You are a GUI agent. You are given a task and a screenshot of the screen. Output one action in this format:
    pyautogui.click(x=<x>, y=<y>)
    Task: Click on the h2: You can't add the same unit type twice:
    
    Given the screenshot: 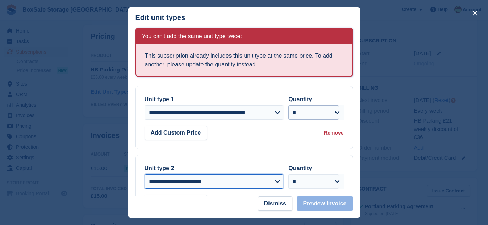 What is the action you would take?
    pyautogui.click(x=192, y=36)
    